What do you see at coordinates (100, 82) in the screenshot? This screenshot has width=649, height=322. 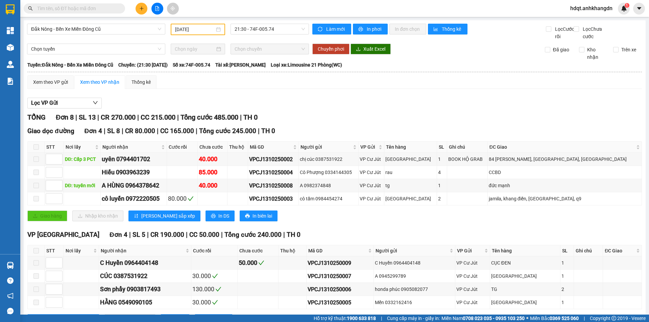 I see `div: Xem theo VP nhận` at bounding box center [100, 82].